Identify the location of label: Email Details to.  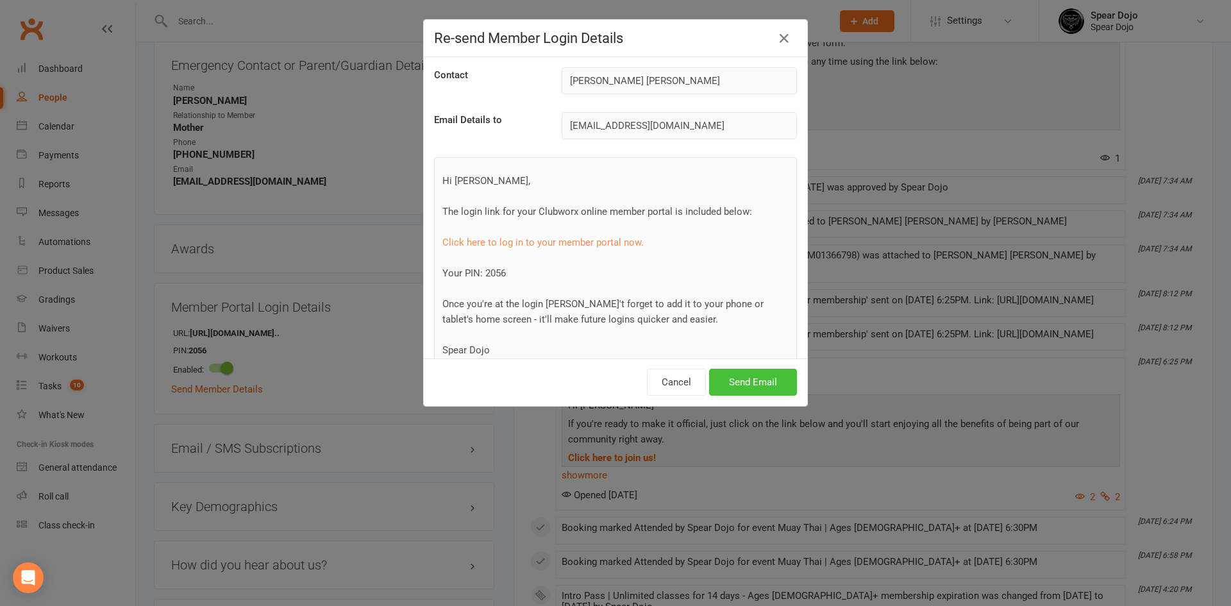
(468, 120).